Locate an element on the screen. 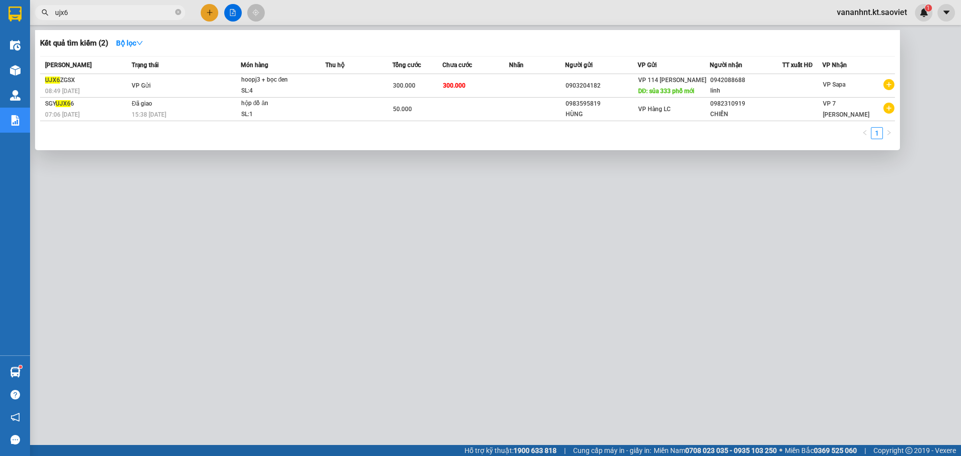 The width and height of the screenshot is (961, 456). span: Trạng thái is located at coordinates (145, 65).